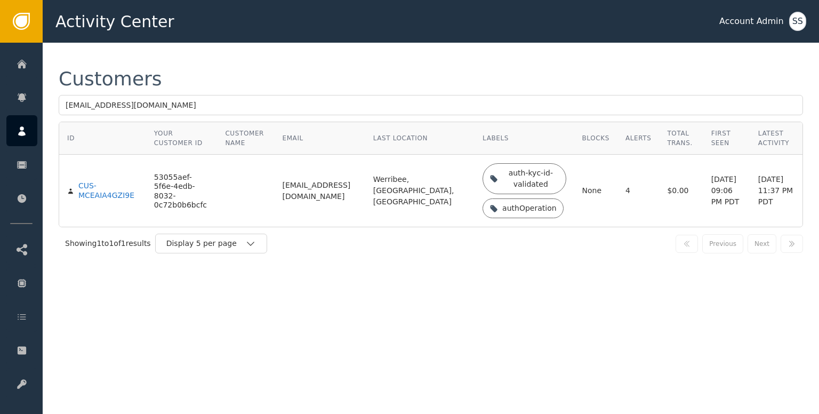 The image size is (819, 414). I want to click on div: Display 5 per page, so click(206, 243).